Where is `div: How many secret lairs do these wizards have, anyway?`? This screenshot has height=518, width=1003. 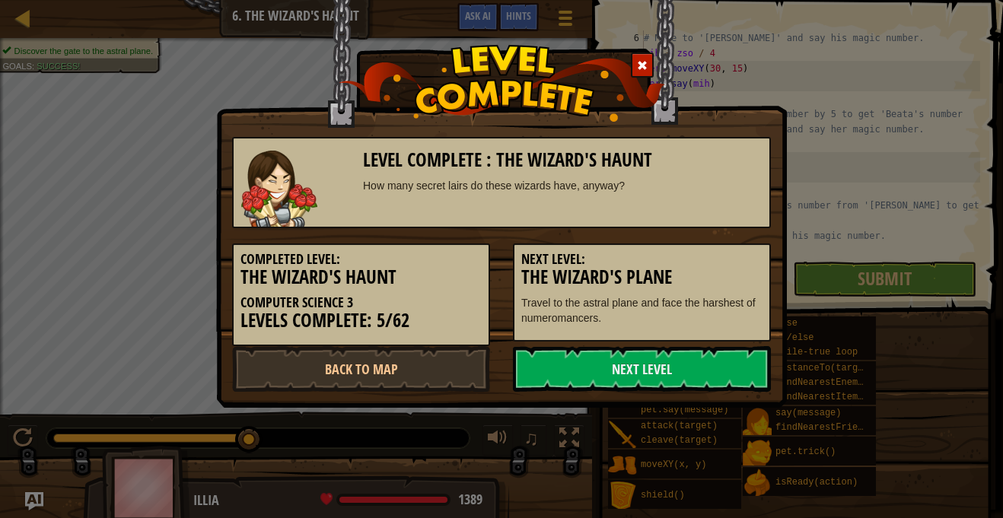 div: How many secret lairs do these wizards have, anyway? is located at coordinates (563, 186).